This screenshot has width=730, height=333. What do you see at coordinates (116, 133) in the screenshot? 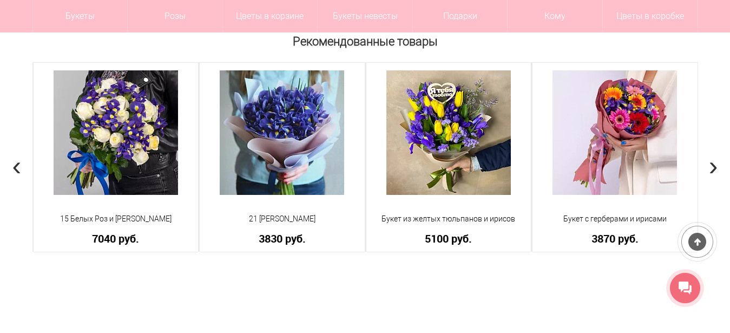
I see `img: 15 Белых Роз и Ирисы` at bounding box center [116, 133].